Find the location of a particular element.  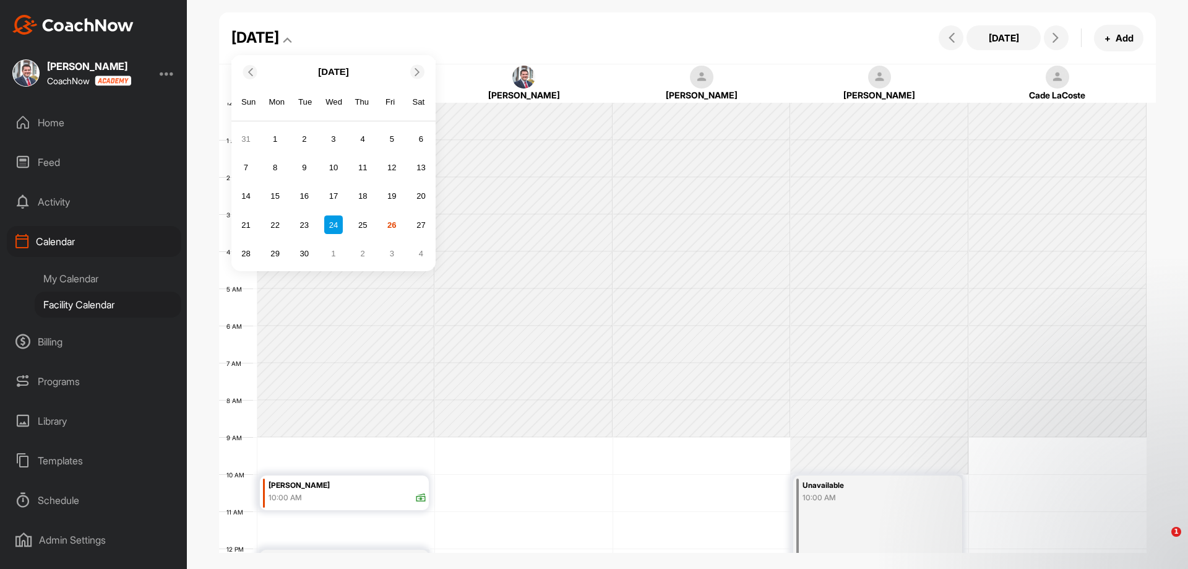

div: Admin Settings is located at coordinates (94, 540).